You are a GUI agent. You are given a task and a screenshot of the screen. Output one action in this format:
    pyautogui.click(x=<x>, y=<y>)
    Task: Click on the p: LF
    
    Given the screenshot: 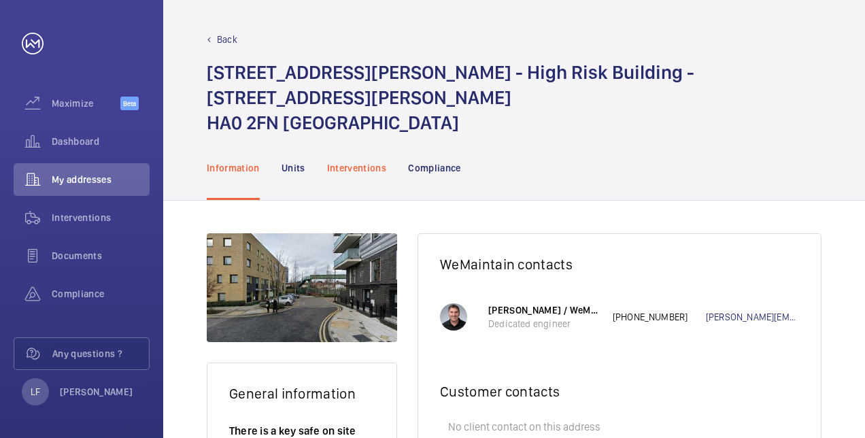 What is the action you would take?
    pyautogui.click(x=35, y=392)
    